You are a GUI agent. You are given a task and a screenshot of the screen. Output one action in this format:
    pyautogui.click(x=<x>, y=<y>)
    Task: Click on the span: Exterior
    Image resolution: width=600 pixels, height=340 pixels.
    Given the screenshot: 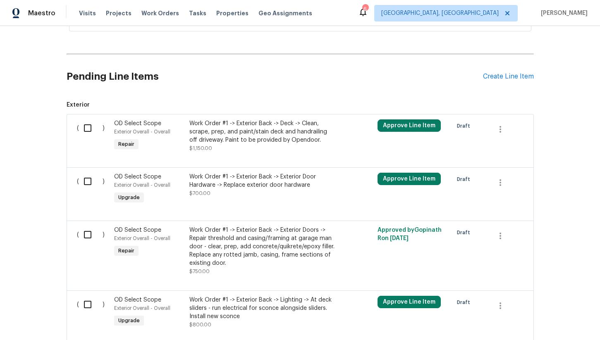 What is the action you would take?
    pyautogui.click(x=300, y=105)
    